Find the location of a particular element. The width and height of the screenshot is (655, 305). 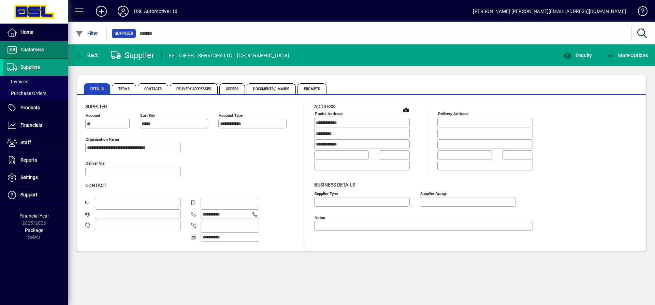

span: Suppliers is located at coordinates (30, 67).